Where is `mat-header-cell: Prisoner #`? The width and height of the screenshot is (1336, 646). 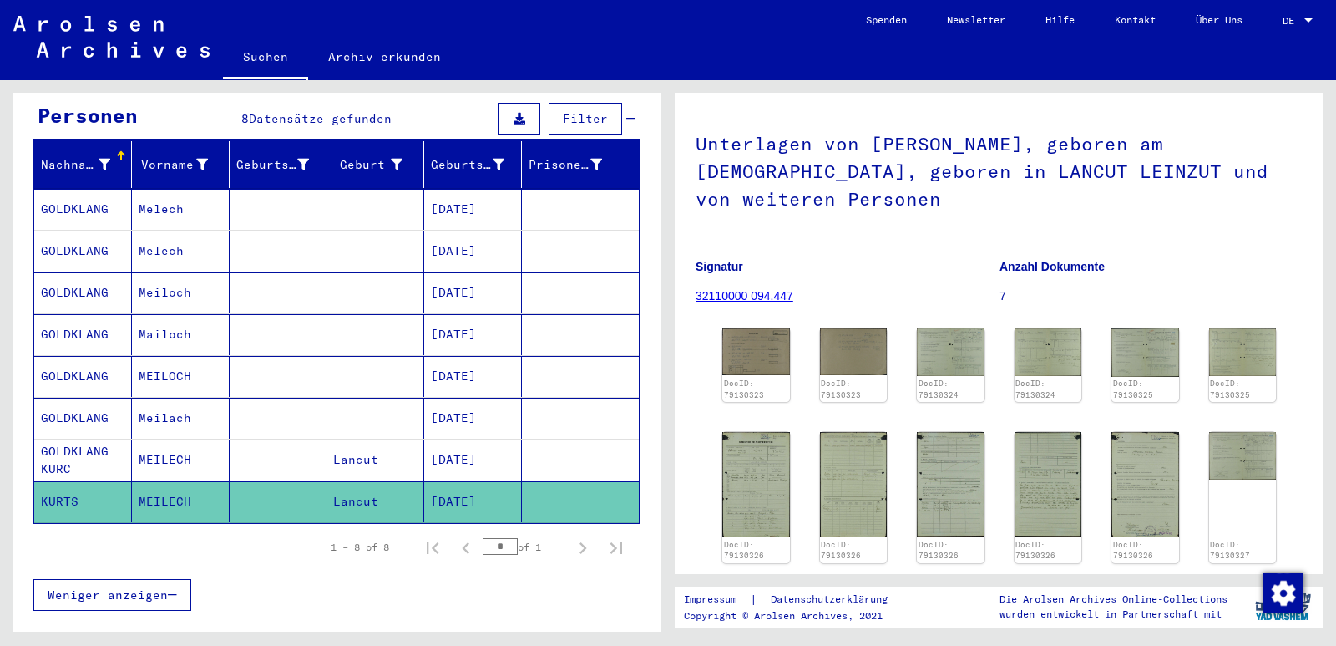
mat-header-cell: Prisoner # is located at coordinates (580, 165).